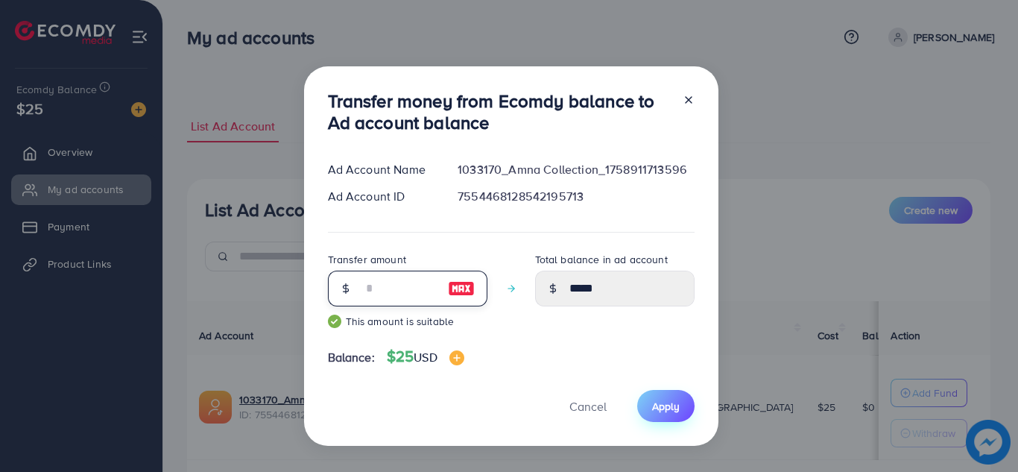 The width and height of the screenshot is (1018, 472). What do you see at coordinates (576, 196) in the screenshot?
I see `div: 7554468128542195713` at bounding box center [576, 196].